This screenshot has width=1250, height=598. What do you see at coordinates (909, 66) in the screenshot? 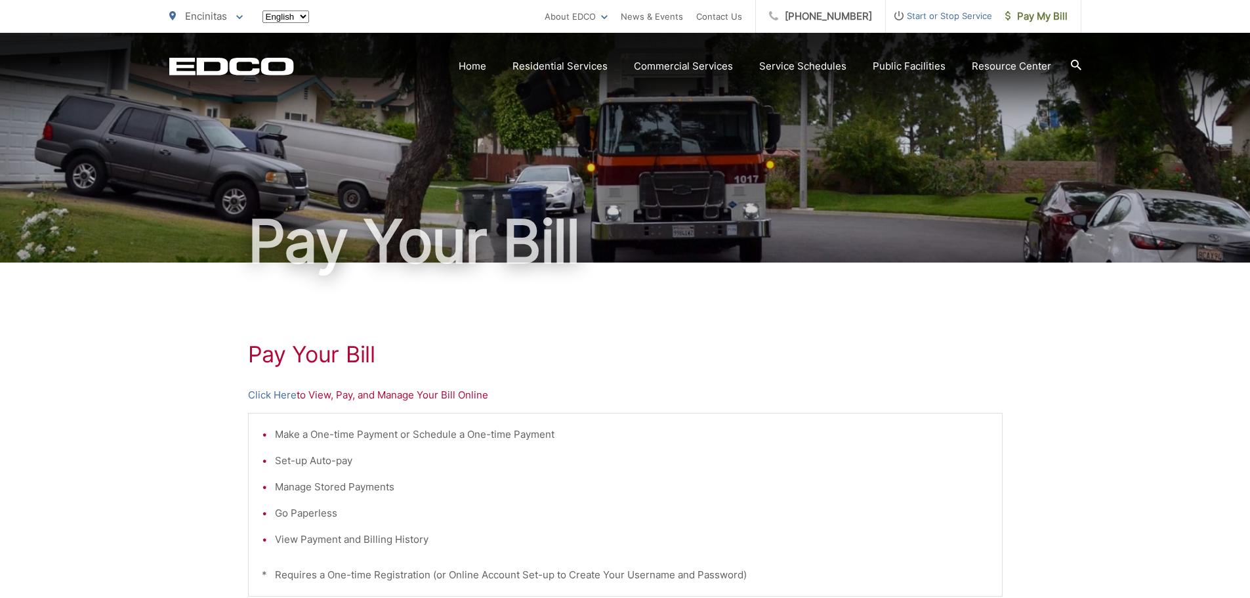
I see `a: Public Facilities` at bounding box center [909, 66].